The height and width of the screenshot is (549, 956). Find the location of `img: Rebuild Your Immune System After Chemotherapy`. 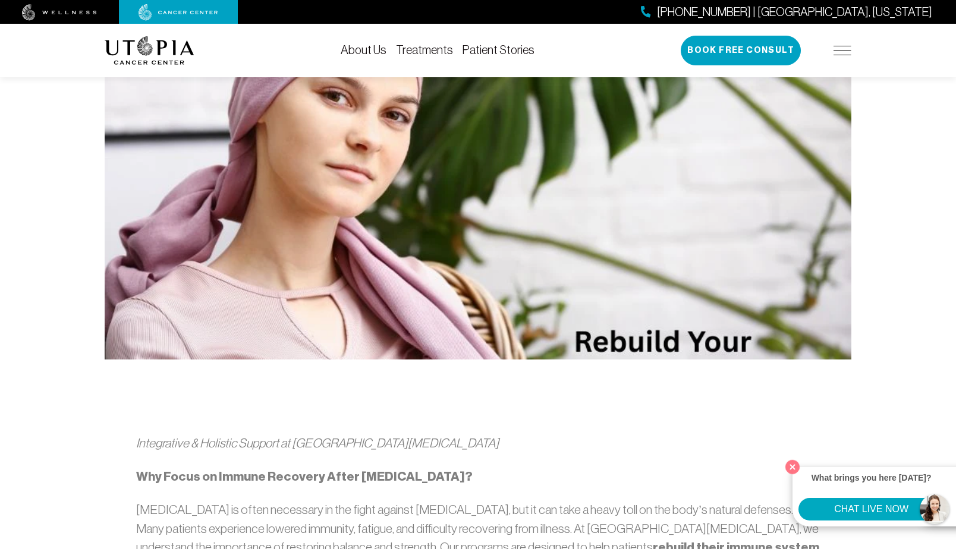

img: Rebuild Your Immune System After Chemotherapy is located at coordinates (478, 205).